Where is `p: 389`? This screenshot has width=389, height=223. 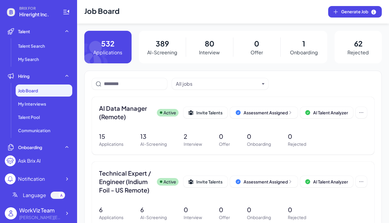 p: 389 is located at coordinates (162, 43).